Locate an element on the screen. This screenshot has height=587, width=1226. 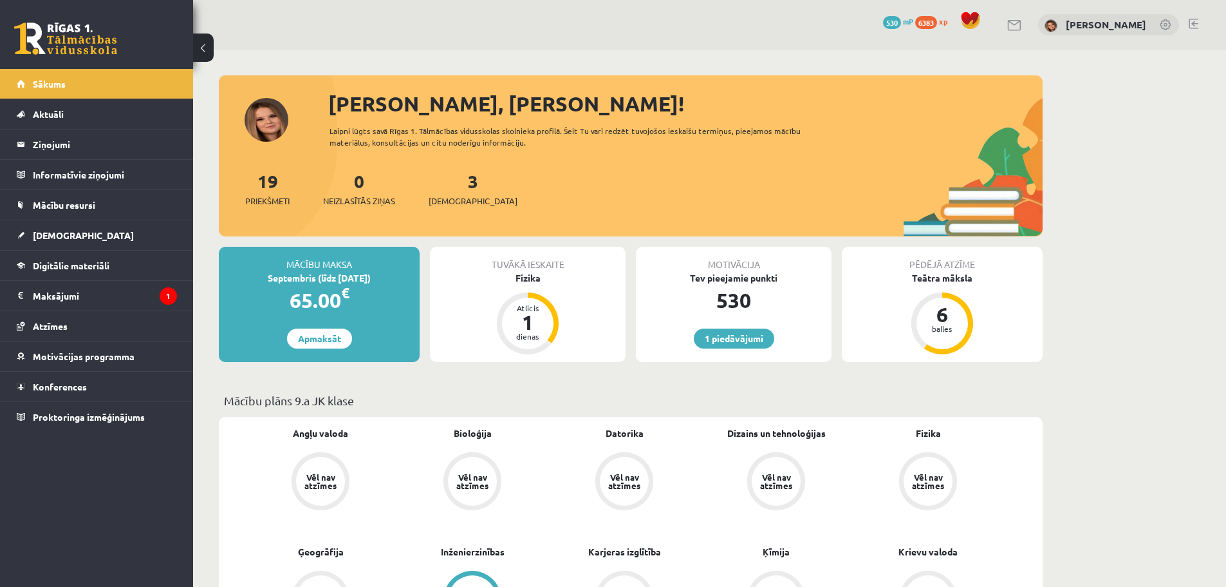
a: Karjeras izglītība is located at coordinates (624, 551).